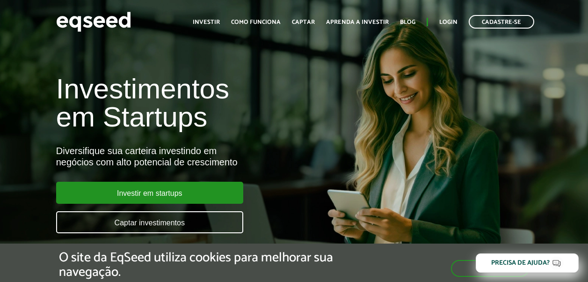  Describe the element at coordinates (150, 192) in the screenshot. I see `a: Investir em startups` at that location.